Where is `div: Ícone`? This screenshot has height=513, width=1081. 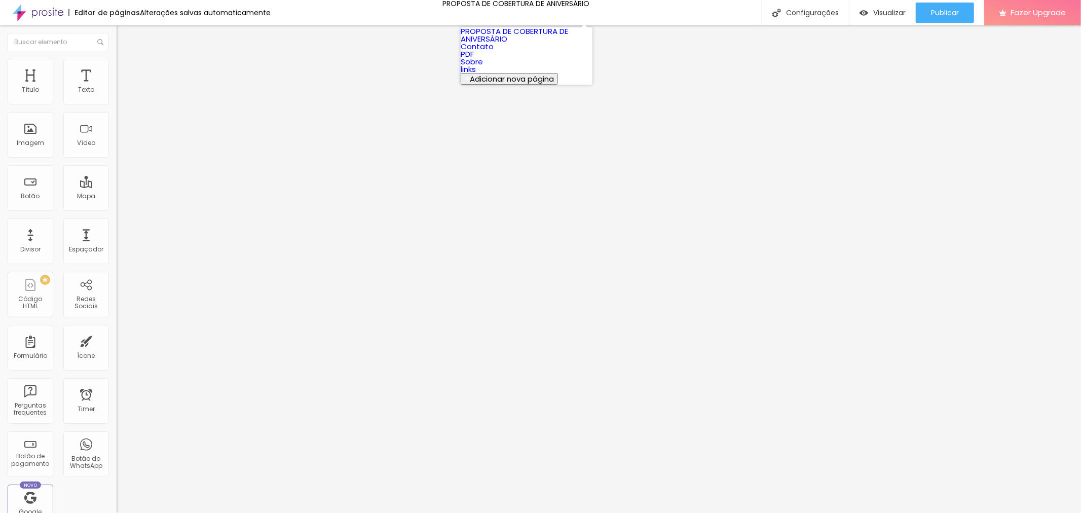 div: Ícone is located at coordinates (86, 356).